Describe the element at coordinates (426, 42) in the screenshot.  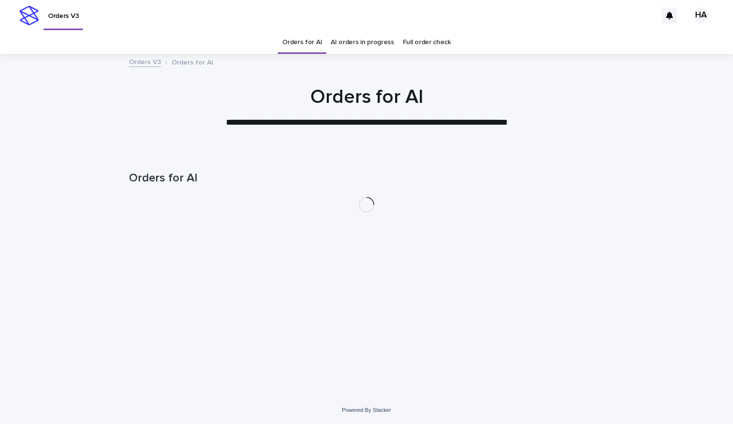
I see `a: Full order check` at that location.